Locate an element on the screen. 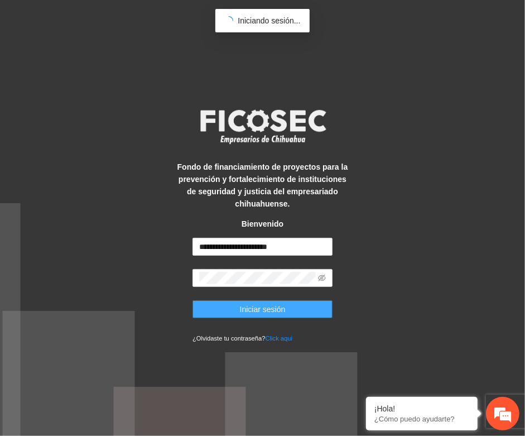  strong: Bienvenido is located at coordinates (262, 224).